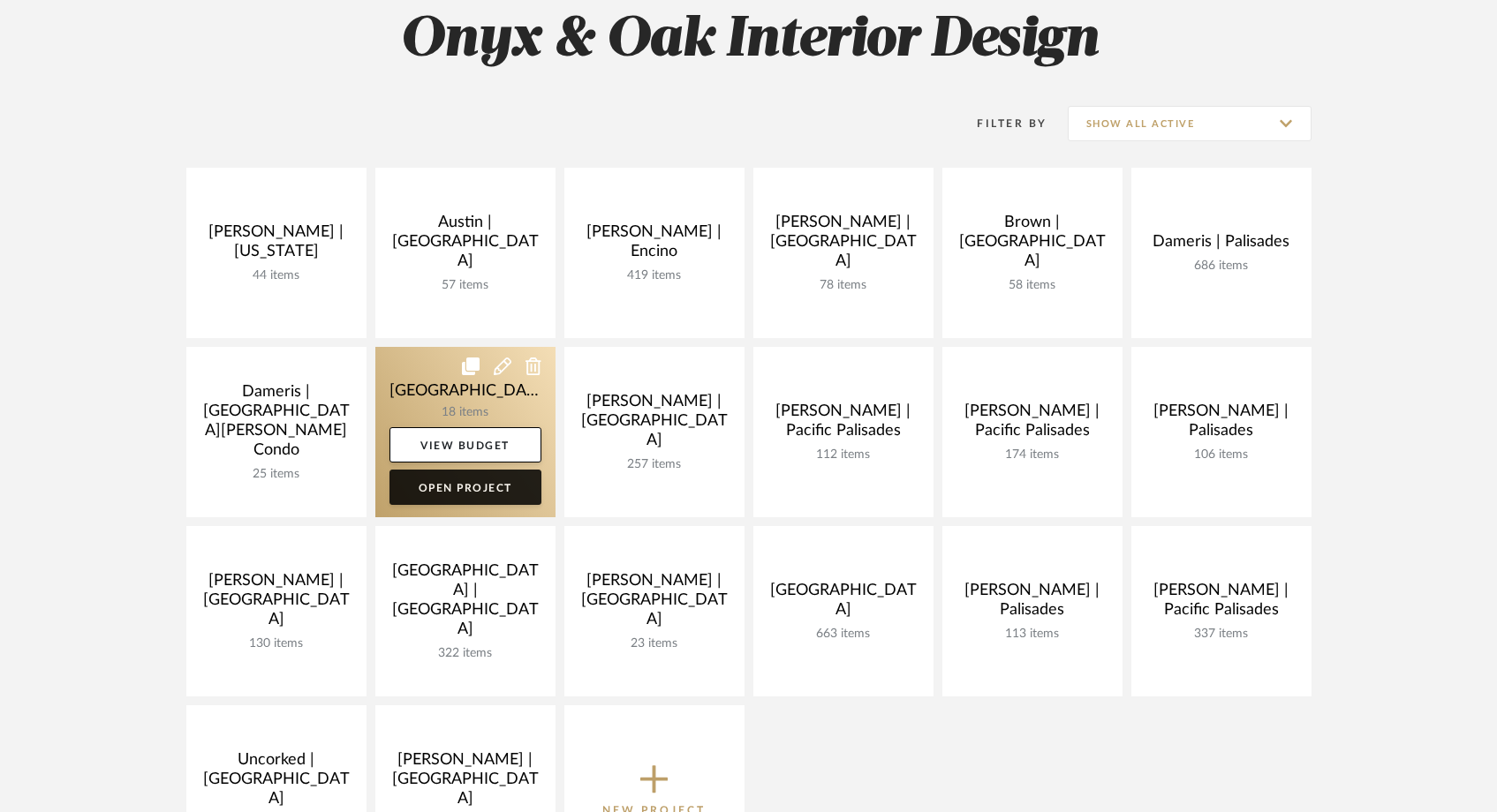  Describe the element at coordinates (276, 474) in the screenshot. I see `div: 25 items` at that location.